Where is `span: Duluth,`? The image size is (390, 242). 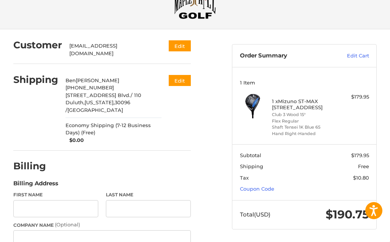
span: Duluth, is located at coordinates (75, 102).